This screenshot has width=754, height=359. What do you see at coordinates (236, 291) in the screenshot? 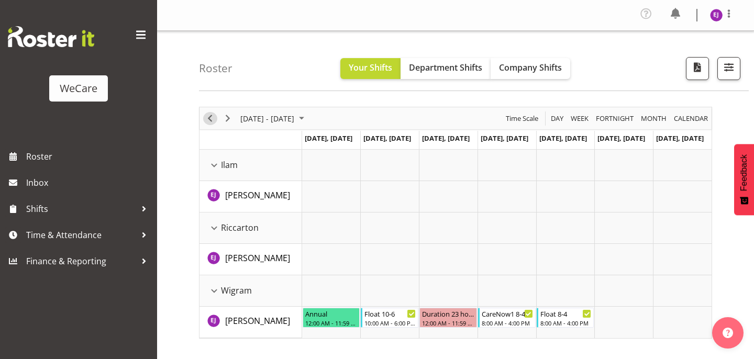
I see `span: Wigram` at bounding box center [236, 291].